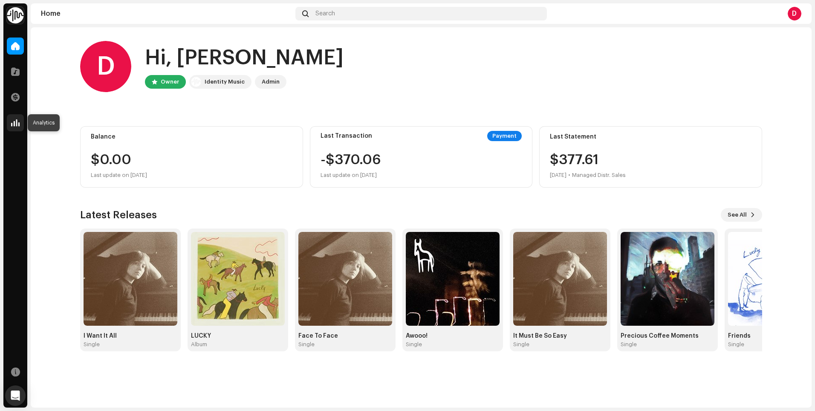  I want to click on img: 69000a11-188a-4bdf-8ea1-2b351300c160, so click(238, 279).